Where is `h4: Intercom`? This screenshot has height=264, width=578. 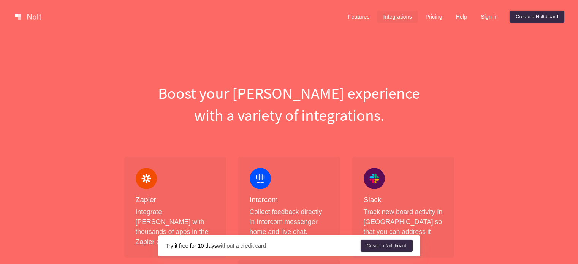
h4: Intercom is located at coordinates (289, 200).